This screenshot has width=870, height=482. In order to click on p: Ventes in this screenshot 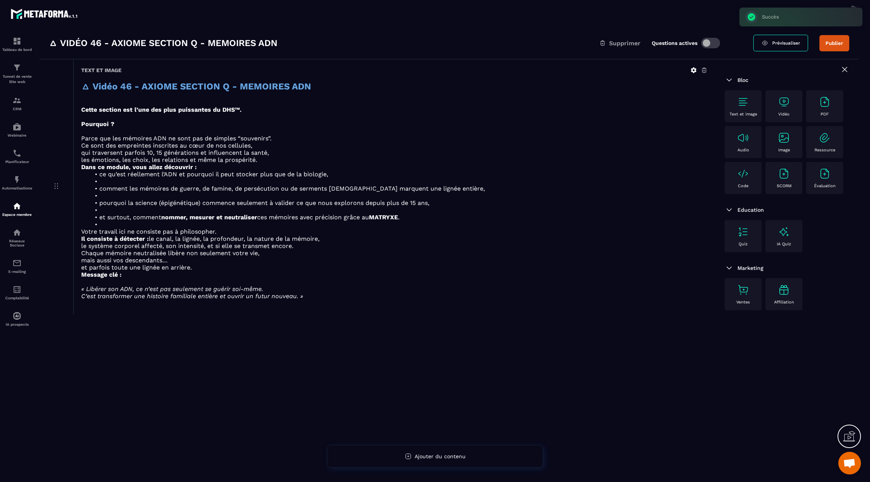, I will do `click(743, 302)`.